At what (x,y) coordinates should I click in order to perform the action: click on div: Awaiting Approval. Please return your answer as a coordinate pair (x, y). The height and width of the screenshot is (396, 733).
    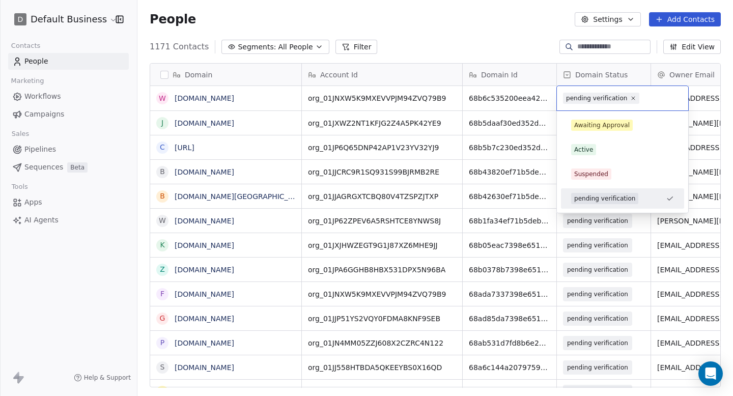
    Looking at the image, I should click on (602, 125).